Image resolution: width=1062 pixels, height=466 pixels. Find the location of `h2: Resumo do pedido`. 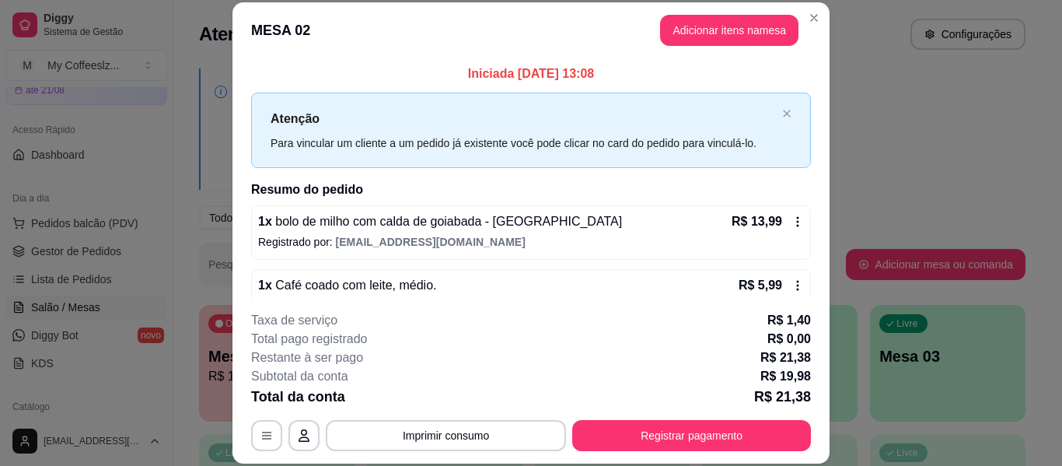

h2: Resumo do pedido is located at coordinates (531, 190).